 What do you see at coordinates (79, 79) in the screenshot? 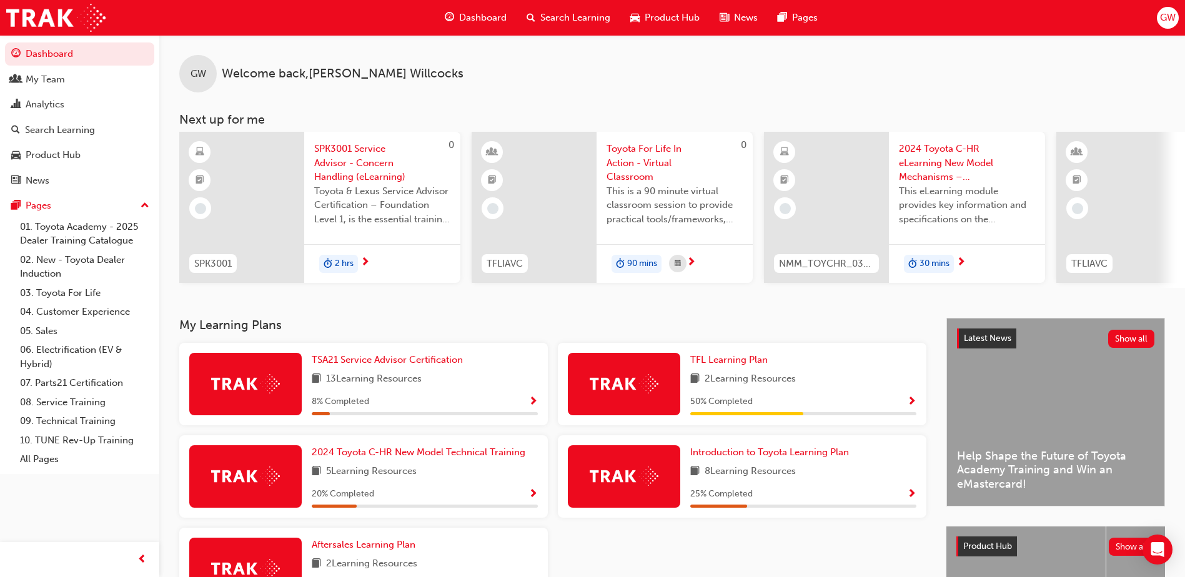
I see `a: My Team` at bounding box center [79, 79].